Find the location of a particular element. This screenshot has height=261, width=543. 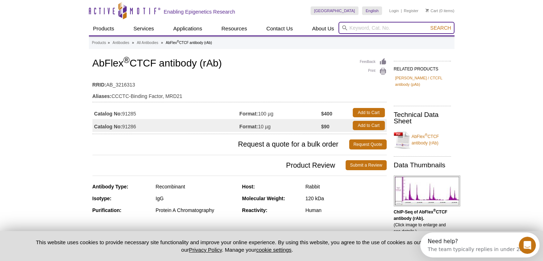

h2: Data Thumbnails is located at coordinates (423, 165).